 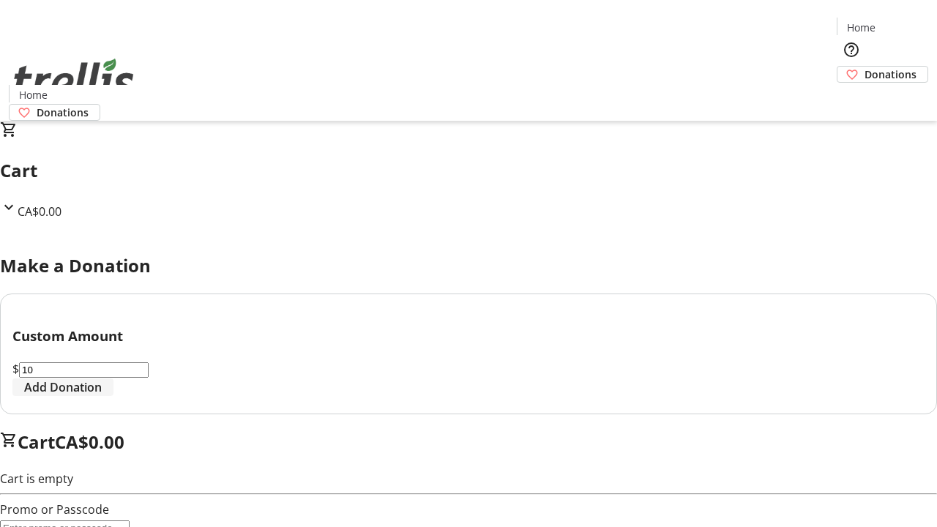 I want to click on button: Help, so click(x=851, y=50).